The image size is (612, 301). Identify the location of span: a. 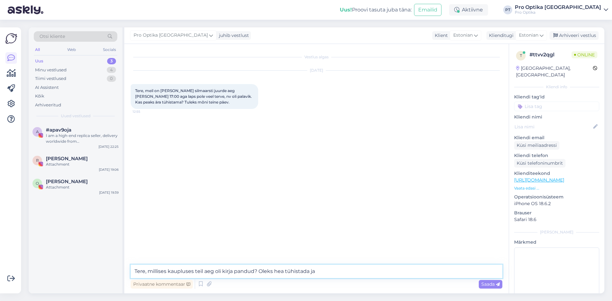
(37, 132).